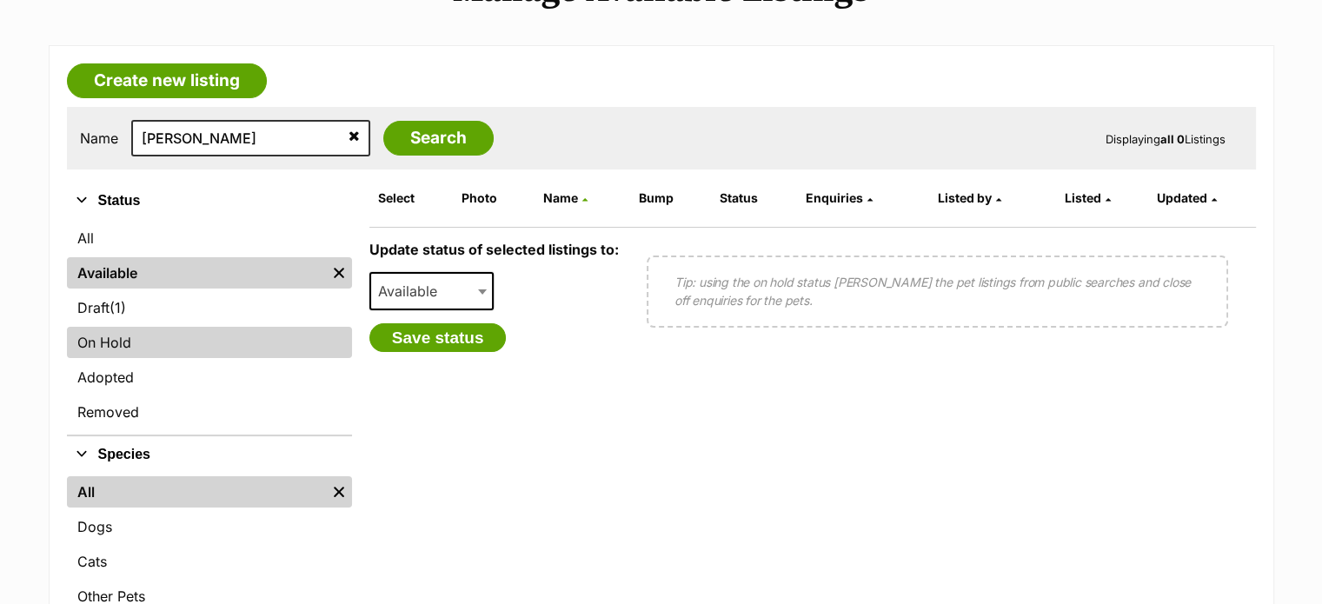 This screenshot has width=1322, height=604. I want to click on span: Name, so click(561, 197).